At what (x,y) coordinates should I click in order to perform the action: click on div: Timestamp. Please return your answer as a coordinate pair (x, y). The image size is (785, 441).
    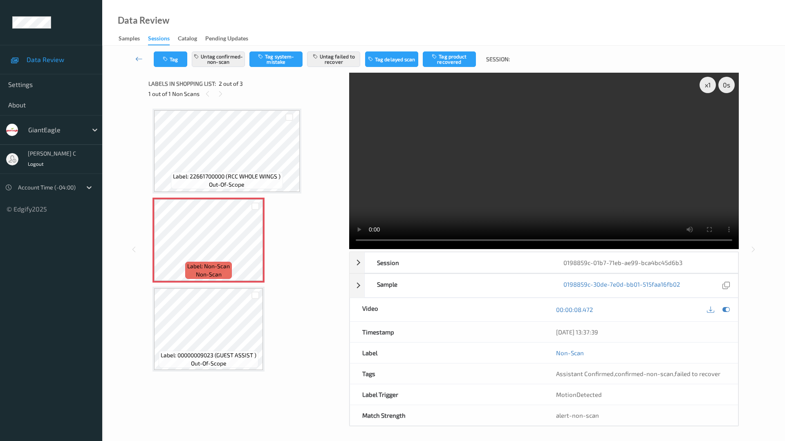
    Looking at the image, I should click on (447, 332).